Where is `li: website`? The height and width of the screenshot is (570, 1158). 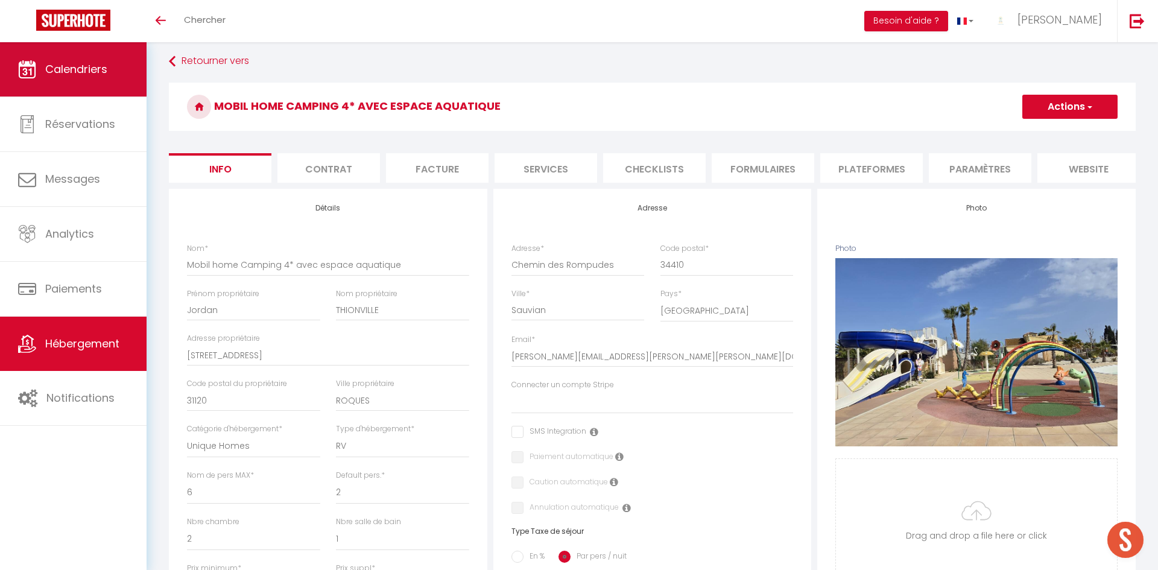 li: website is located at coordinates (1089, 168).